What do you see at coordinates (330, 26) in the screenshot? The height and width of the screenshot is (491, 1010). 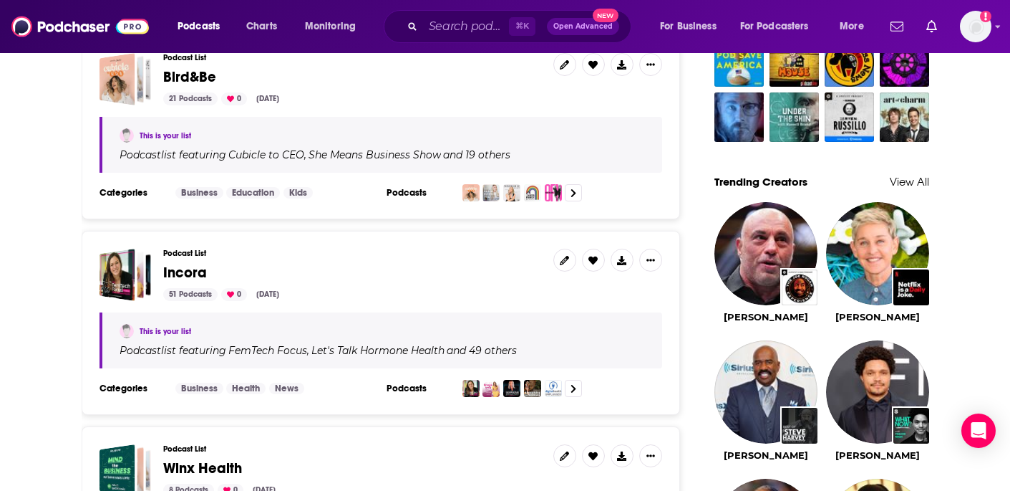 I see `span: Monitoring` at bounding box center [330, 26].